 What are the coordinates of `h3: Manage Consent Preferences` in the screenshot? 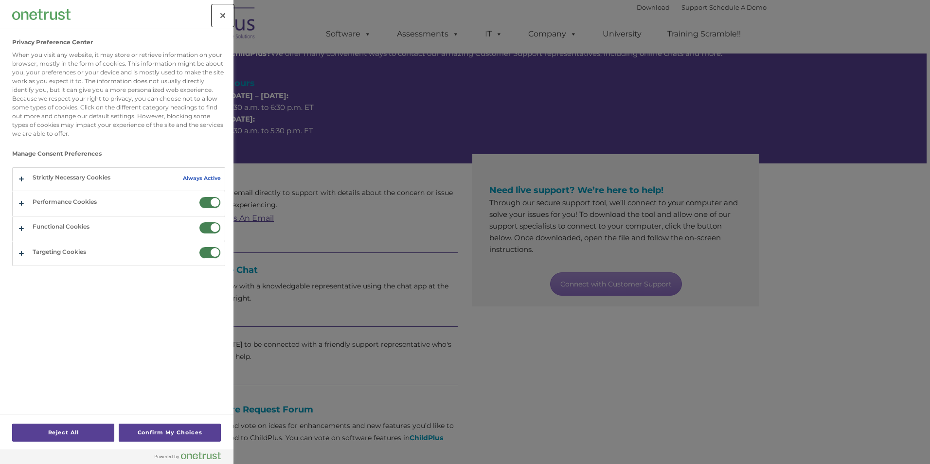 It's located at (119, 156).